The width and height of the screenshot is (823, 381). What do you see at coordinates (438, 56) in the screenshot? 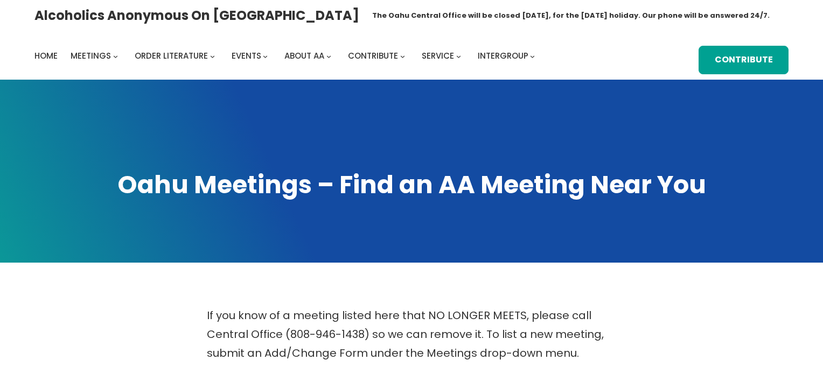
I see `a: Service` at bounding box center [438, 56].